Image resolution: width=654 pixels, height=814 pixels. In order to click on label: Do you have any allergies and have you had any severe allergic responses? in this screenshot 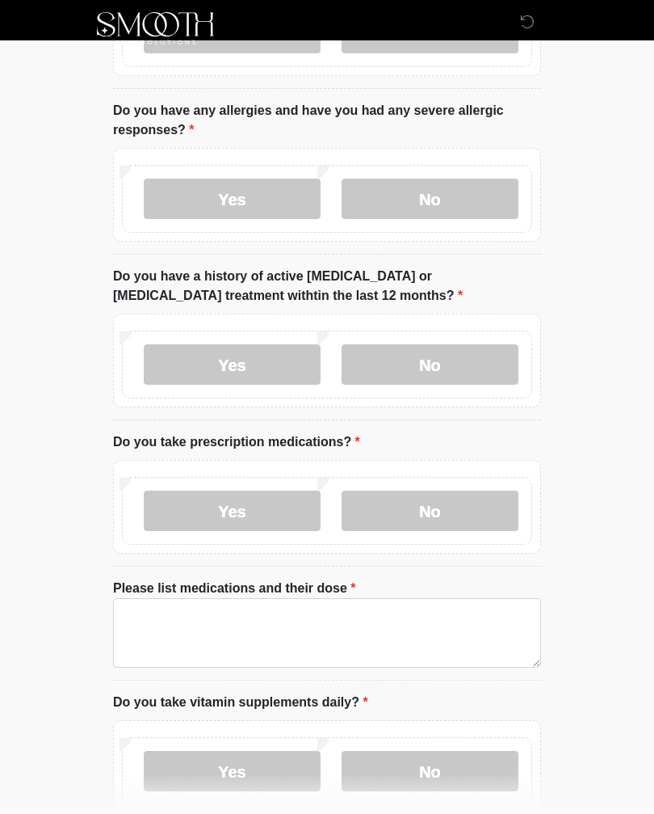, I will do `click(327, 120)`.